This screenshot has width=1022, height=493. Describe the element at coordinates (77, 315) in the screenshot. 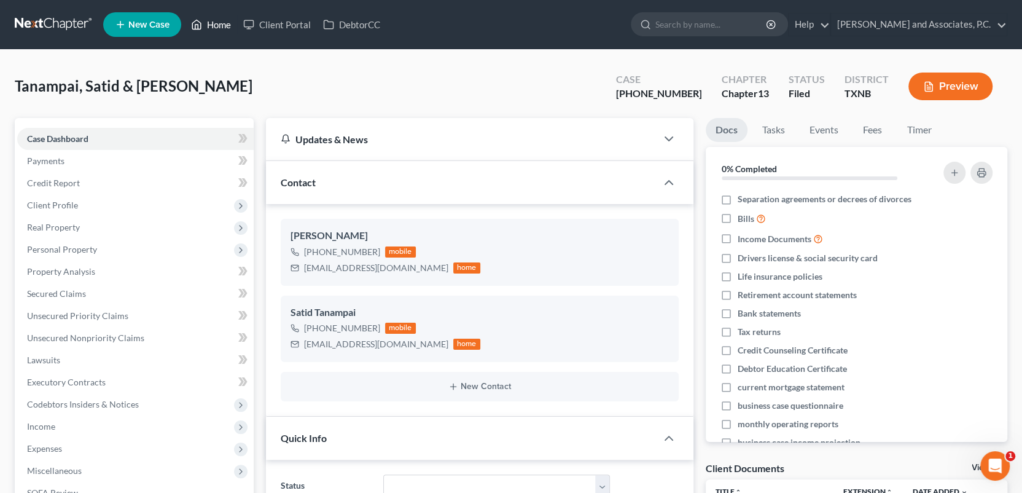

I see `span: Unsecured Priority Claims` at that location.